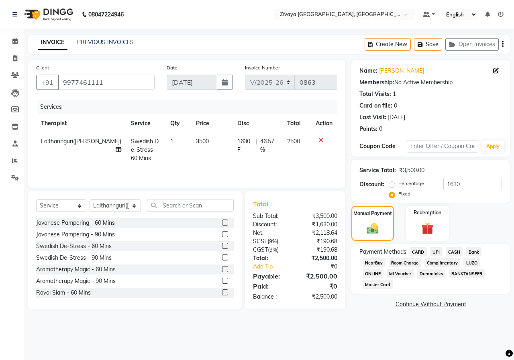  I want to click on span: Master Card, so click(378, 284).